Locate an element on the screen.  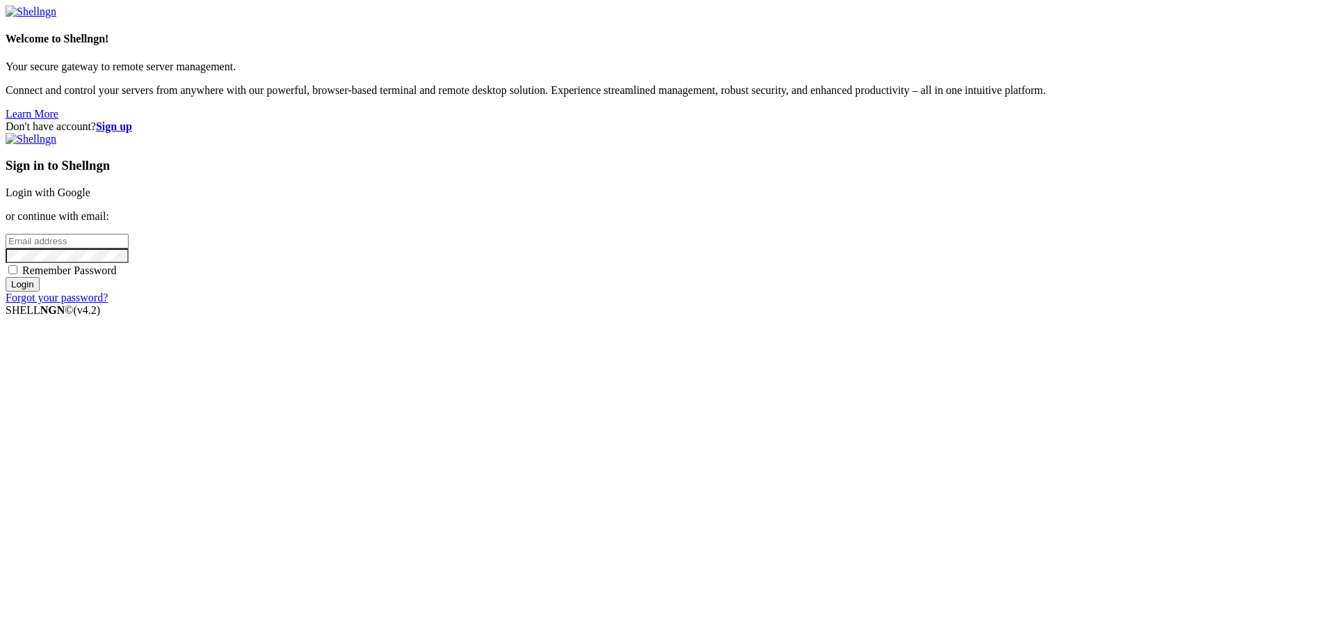
a: Learn More is located at coordinates (32, 113).